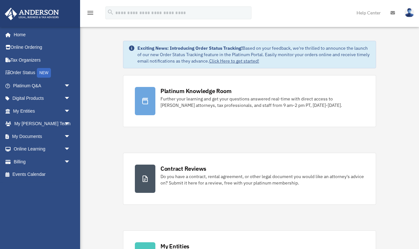  What do you see at coordinates (250, 101) in the screenshot?
I see `a: Platinum Knowledge Room Further your learning and get your questions answered real-time with dire...` at bounding box center [250, 101].